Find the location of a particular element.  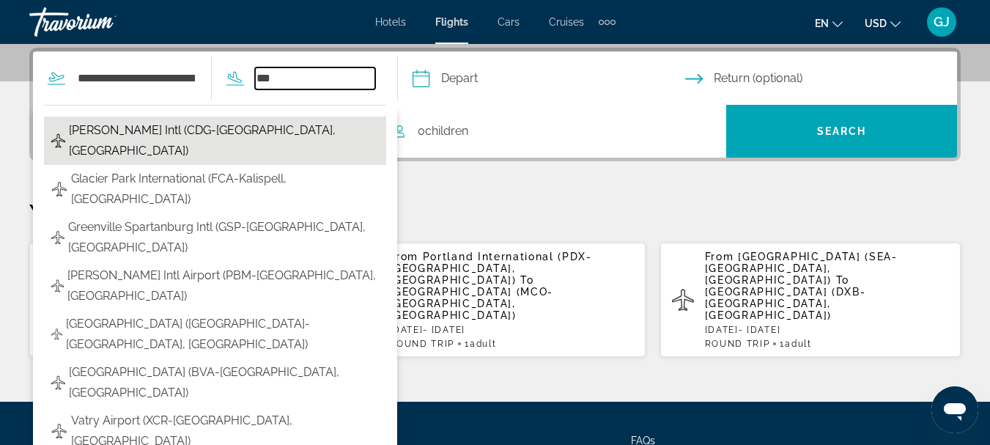

span: en is located at coordinates (822, 23).